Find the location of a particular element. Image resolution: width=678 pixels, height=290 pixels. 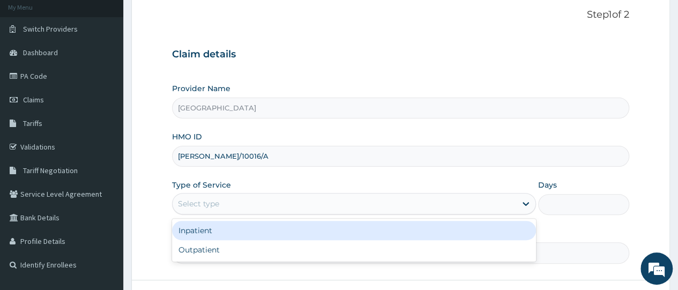

h3: Claim details is located at coordinates (400, 55).